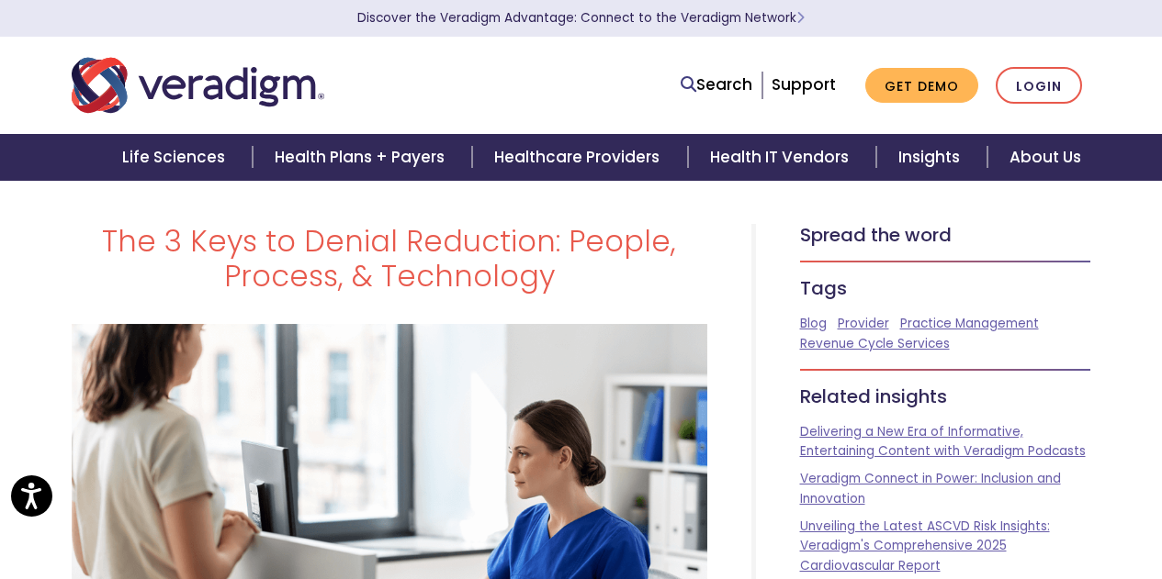  What do you see at coordinates (804, 84) in the screenshot?
I see `a: Support` at bounding box center [804, 84].